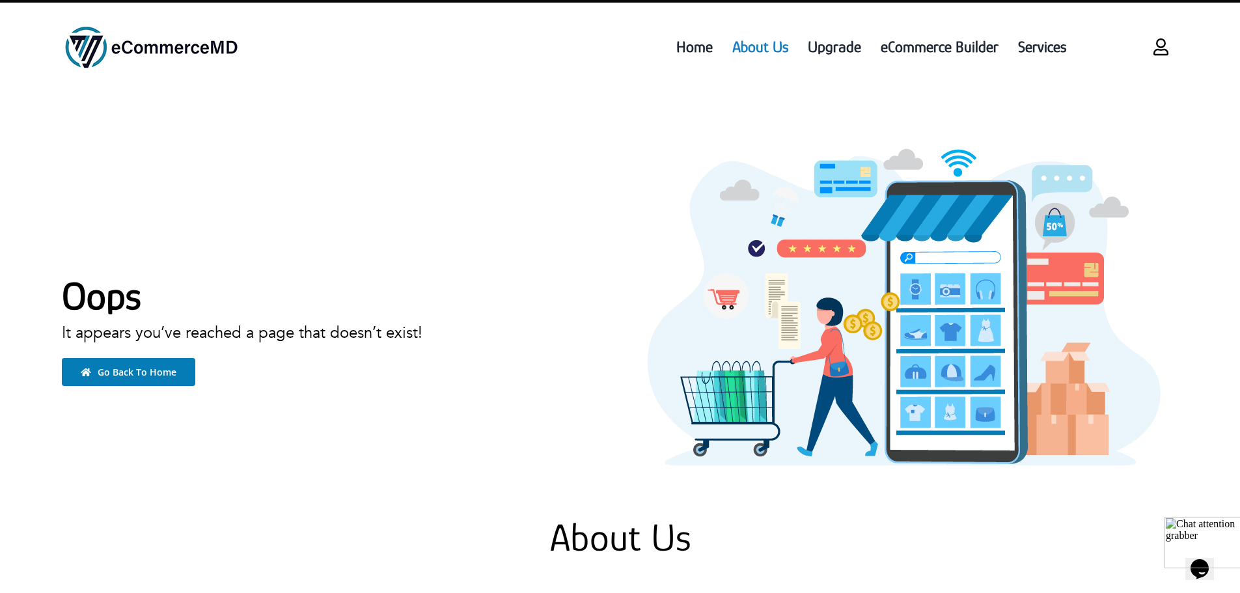  Describe the element at coordinates (1042, 47) in the screenshot. I see `a: Services` at that location.